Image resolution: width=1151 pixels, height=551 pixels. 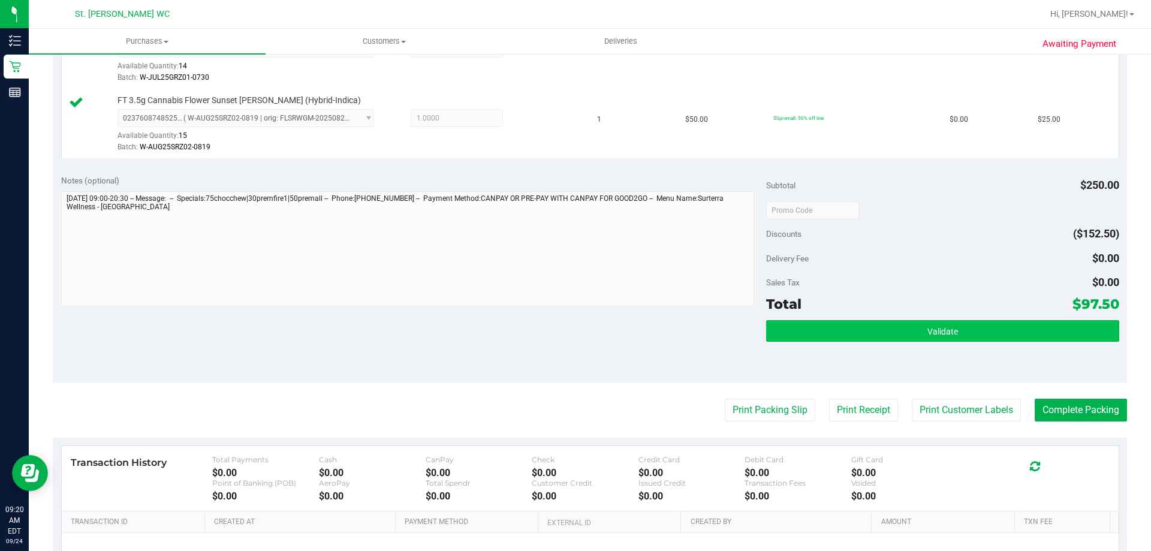 What do you see at coordinates (783, 282) in the screenshot?
I see `span: Sales Tax` at bounding box center [783, 282].